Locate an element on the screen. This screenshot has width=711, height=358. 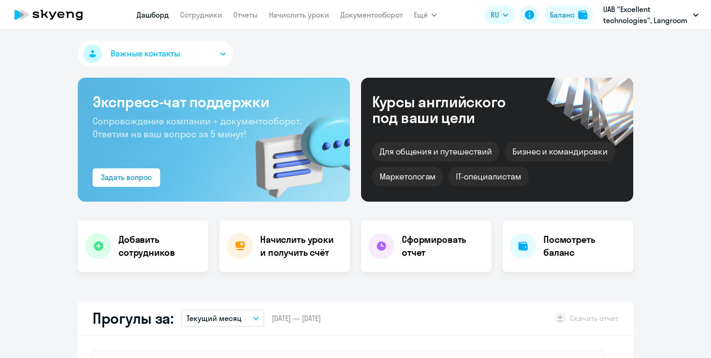
span: RU is located at coordinates (495, 15).